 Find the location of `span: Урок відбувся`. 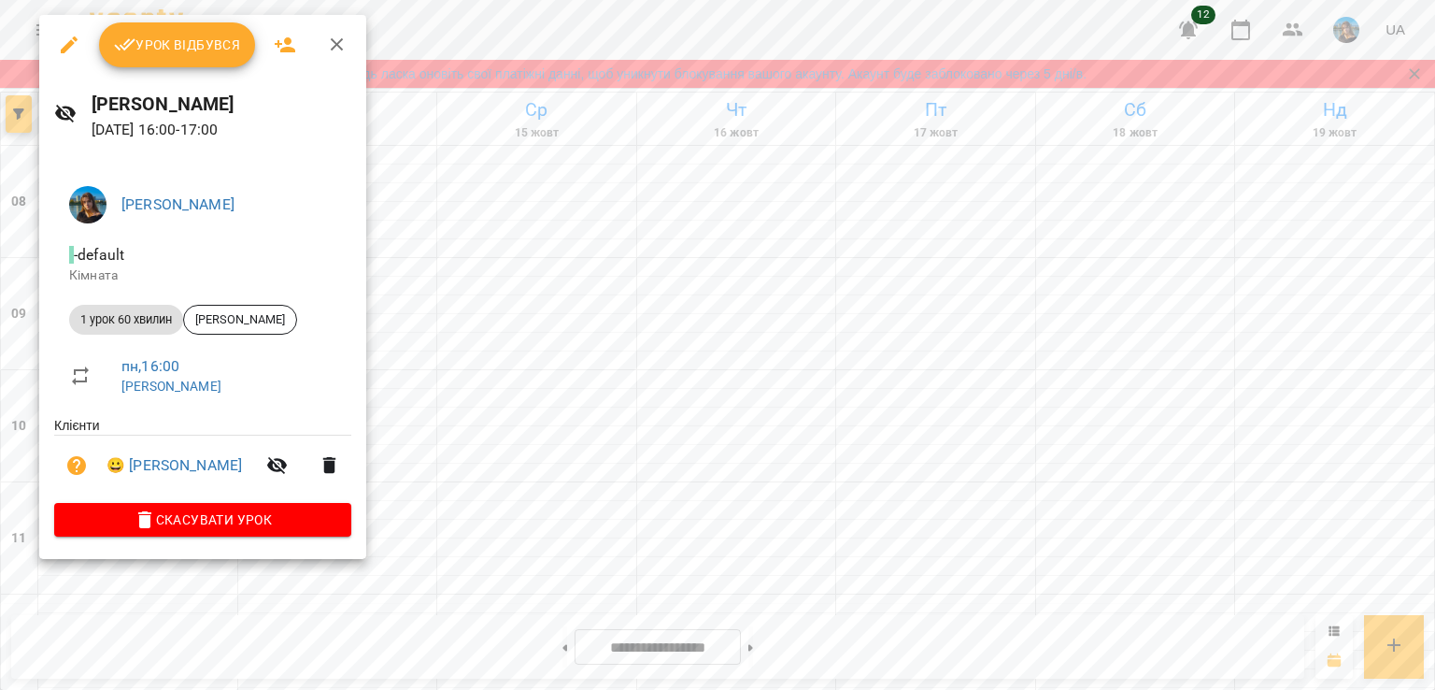

span: Урок відбувся is located at coordinates (178, 45).